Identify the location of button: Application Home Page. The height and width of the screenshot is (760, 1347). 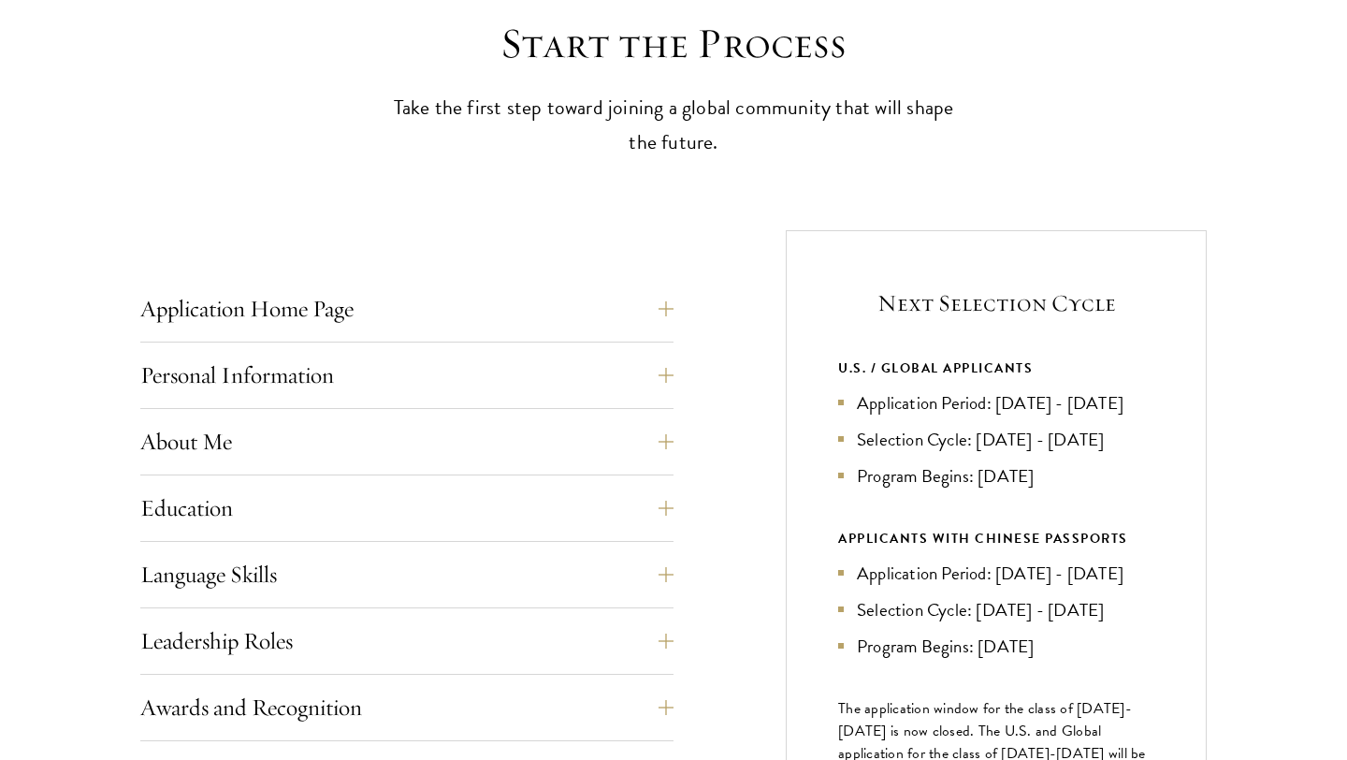
(407, 309).